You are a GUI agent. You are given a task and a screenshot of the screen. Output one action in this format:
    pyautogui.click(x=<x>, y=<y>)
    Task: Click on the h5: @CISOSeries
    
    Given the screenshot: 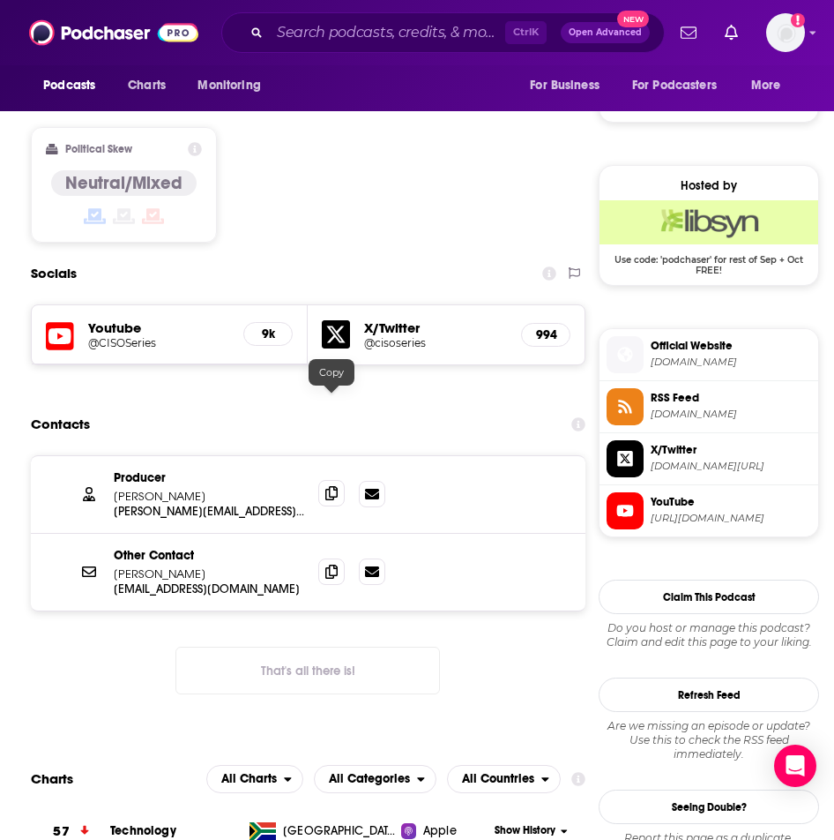 What is the action you would take?
    pyautogui.click(x=152, y=342)
    